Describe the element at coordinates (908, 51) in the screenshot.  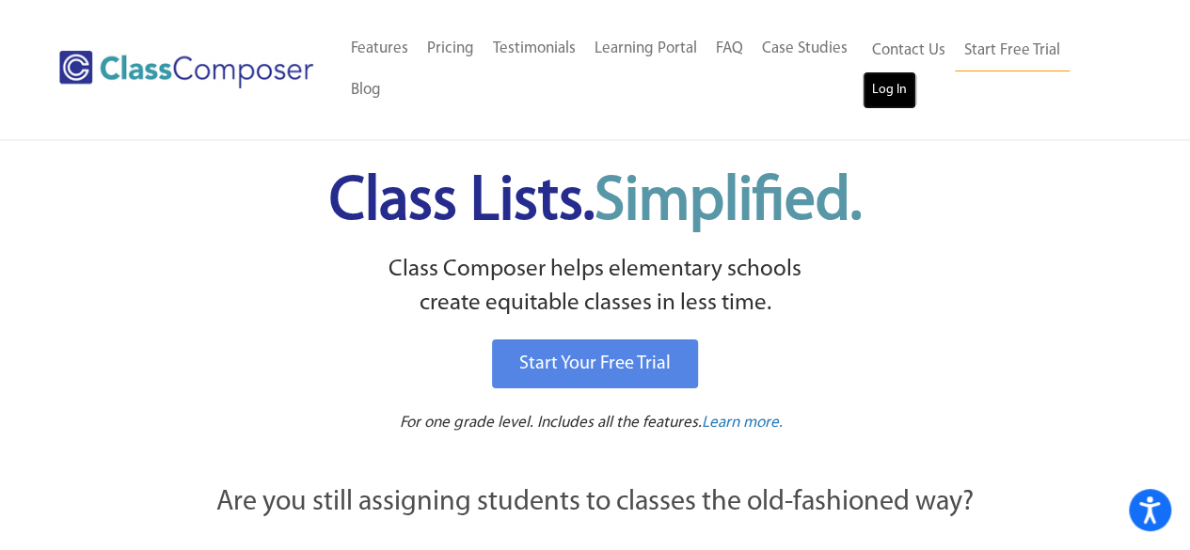
I see `a: Contact Us` at that location.